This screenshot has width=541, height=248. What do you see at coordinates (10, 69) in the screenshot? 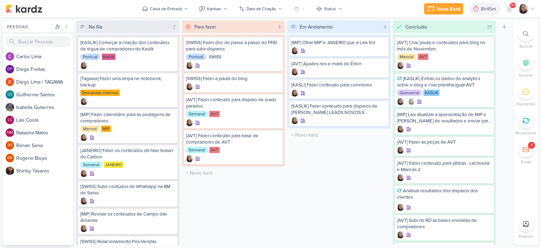
I see `div: Diego Freitas` at bounding box center [10, 69].